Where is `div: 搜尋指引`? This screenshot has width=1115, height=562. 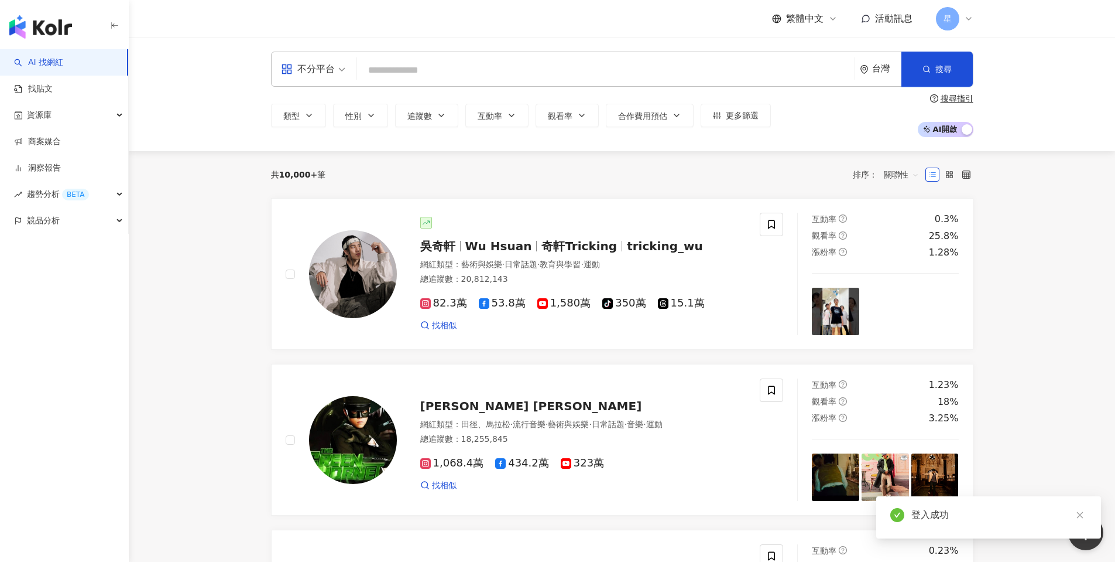 div: 搜尋指引 is located at coordinates (957, 98).